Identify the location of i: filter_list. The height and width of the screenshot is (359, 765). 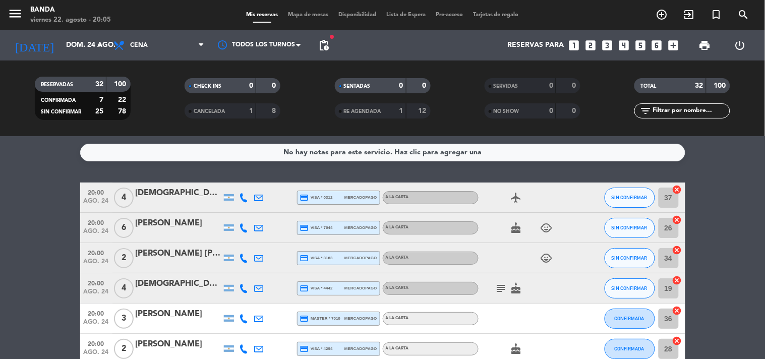
(646, 111).